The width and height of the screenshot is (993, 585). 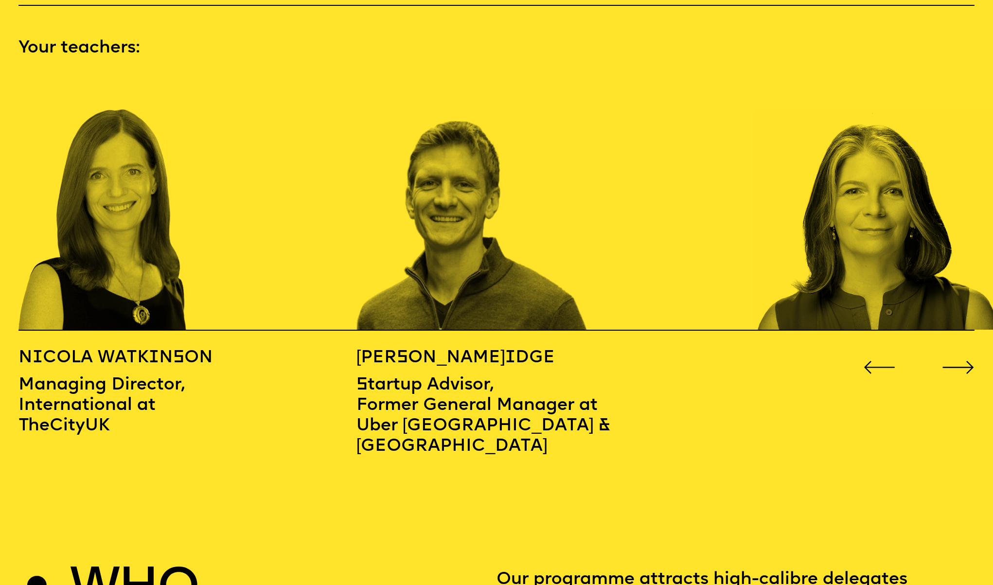 What do you see at coordinates (958, 362) in the screenshot?
I see `button: Go to next slide` at bounding box center [958, 362].